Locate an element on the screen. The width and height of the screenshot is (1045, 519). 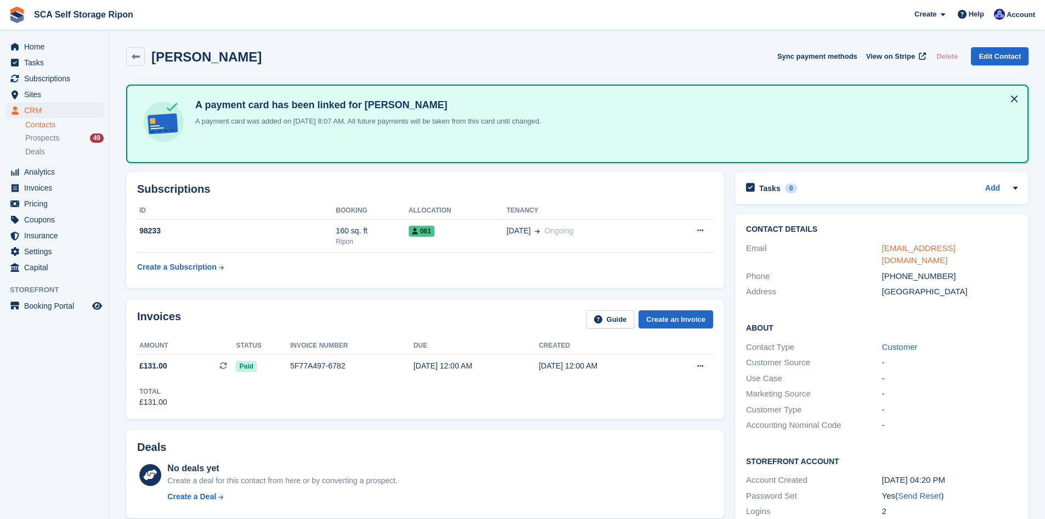
h2: About is located at coordinates (882, 327).